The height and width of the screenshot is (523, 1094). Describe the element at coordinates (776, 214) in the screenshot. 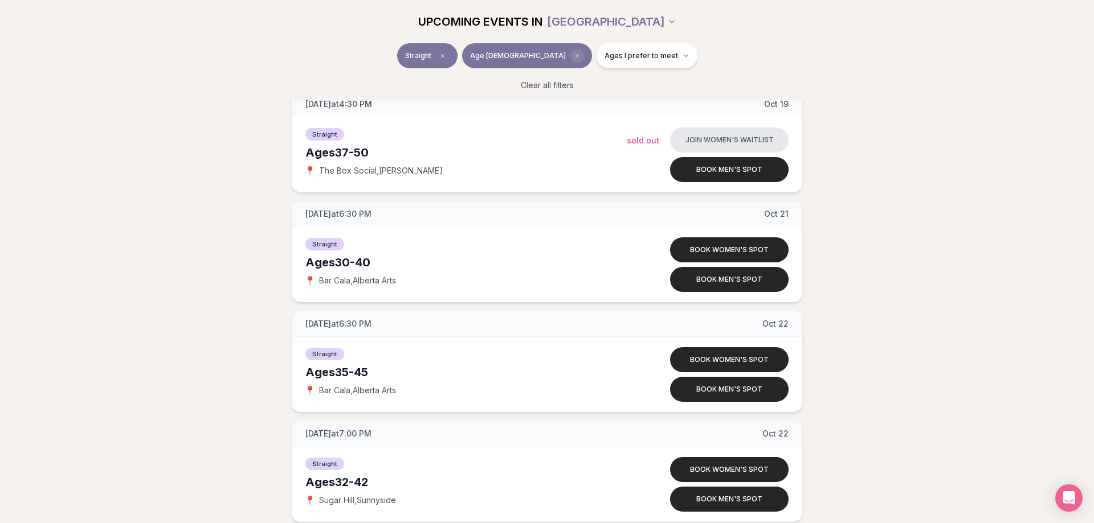

I see `span: Oct 21` at that location.